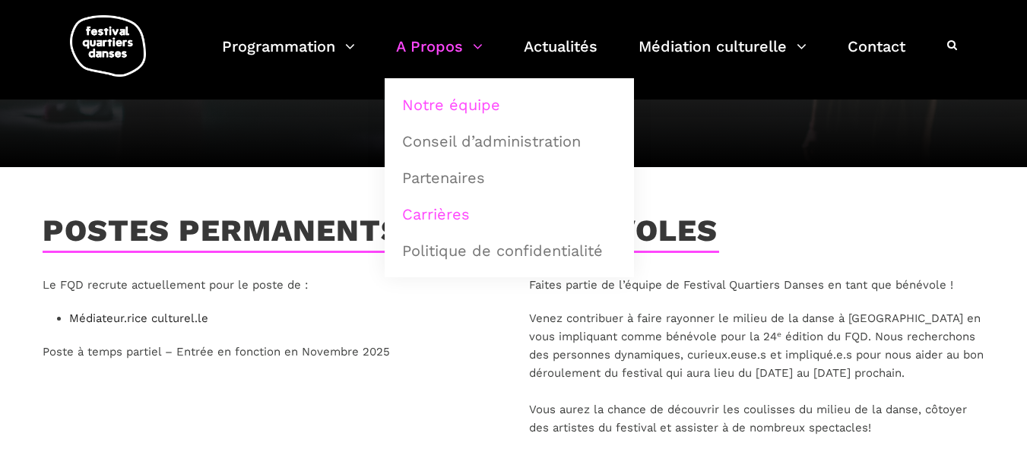  What do you see at coordinates (439, 56) in the screenshot?
I see `a: A Propos` at bounding box center [439, 56].